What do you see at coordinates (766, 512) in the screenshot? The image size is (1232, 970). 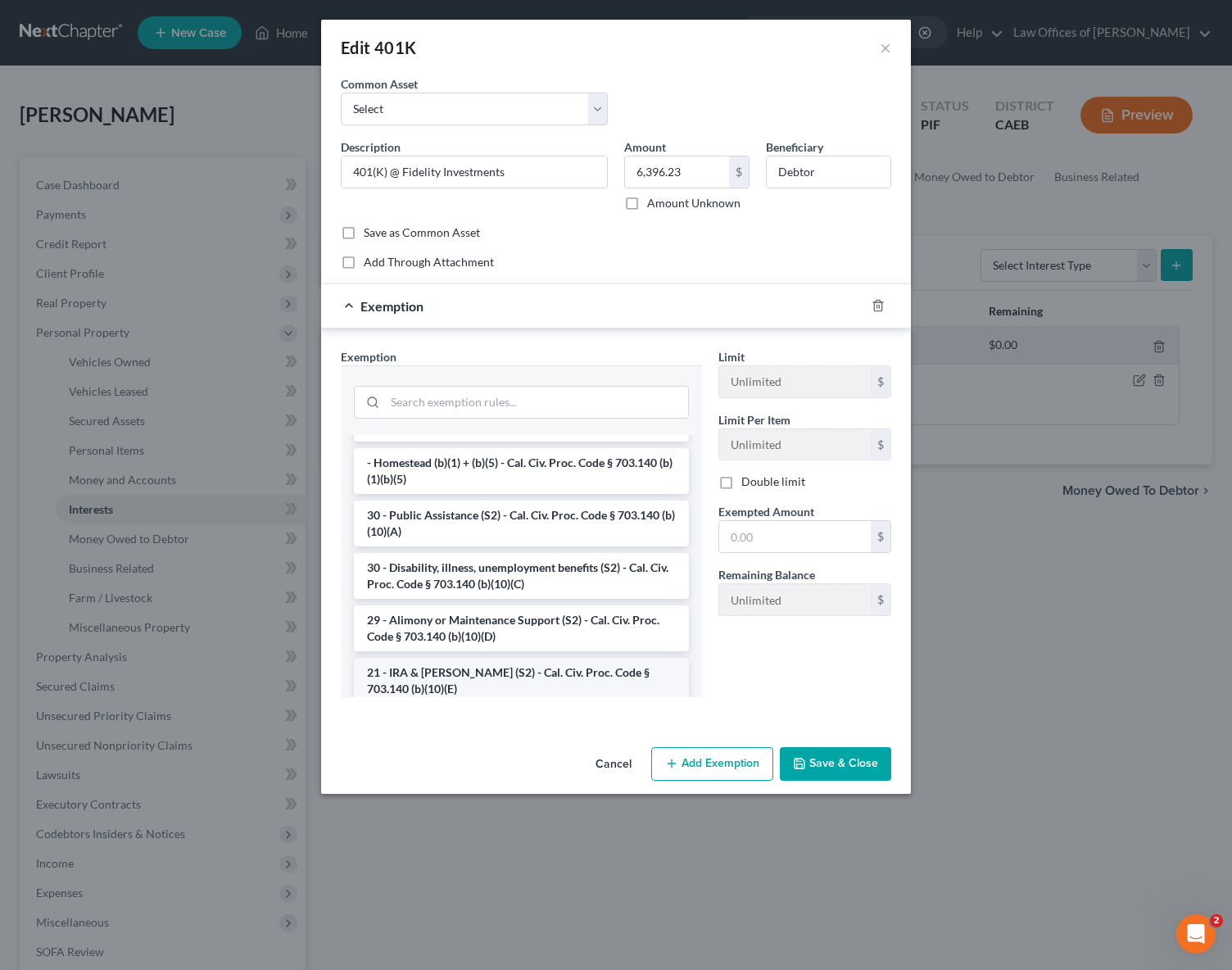 I see `span: Exempted Amount` at bounding box center [766, 512].